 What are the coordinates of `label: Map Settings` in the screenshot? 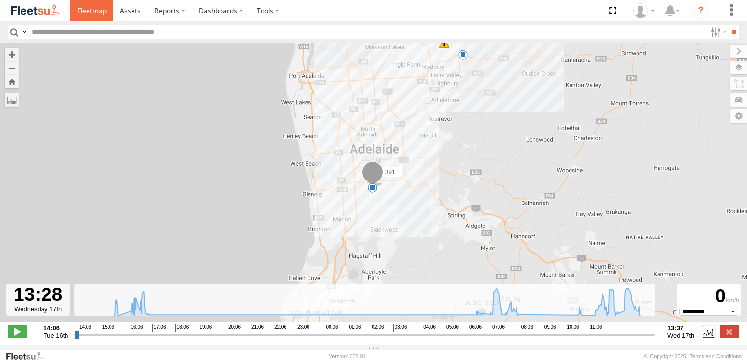 It's located at (738, 116).